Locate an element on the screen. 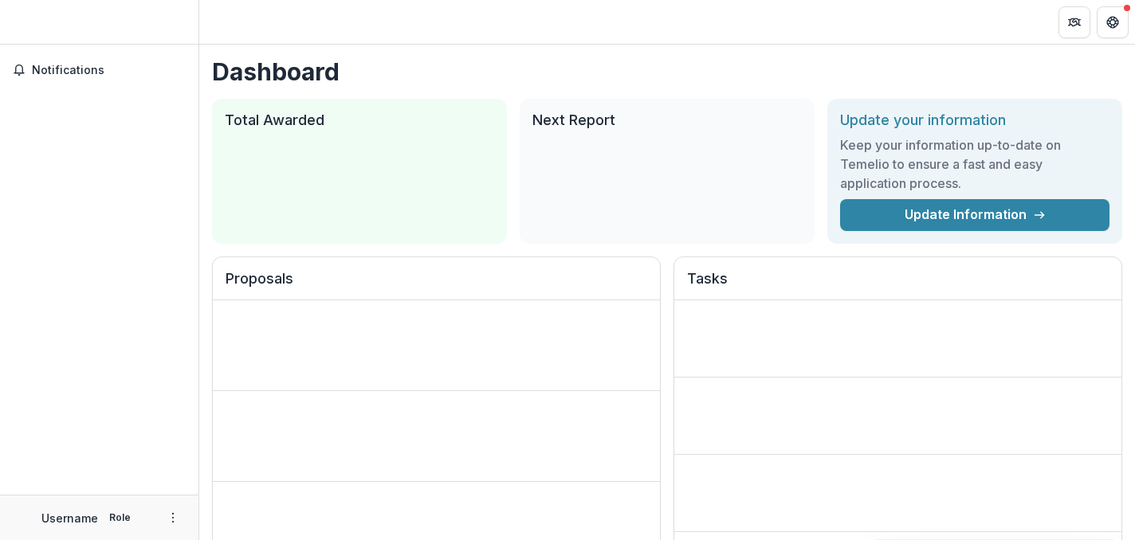 The width and height of the screenshot is (1135, 540). p: Username is located at coordinates (69, 518).